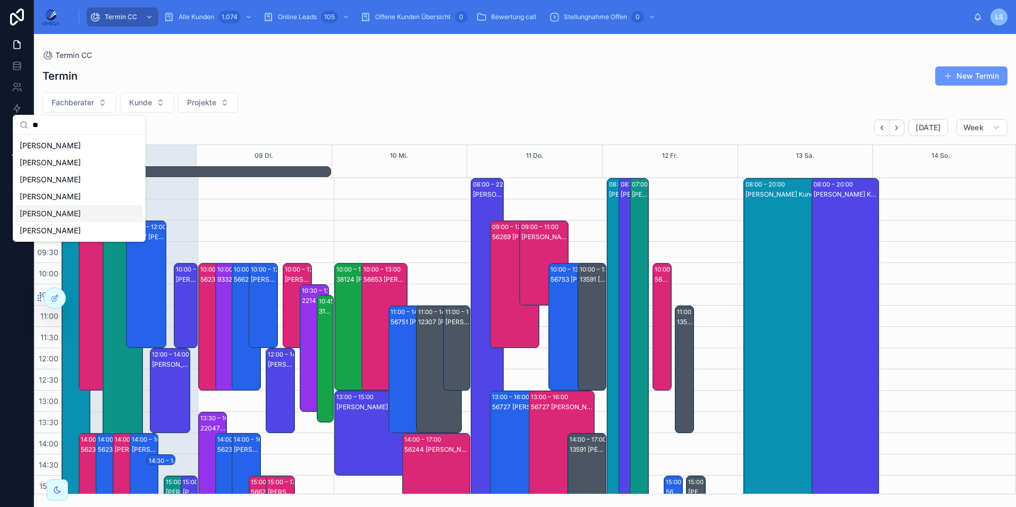 The image size is (1016, 507). Describe the element at coordinates (356, 397) in the screenshot. I see `div: 13:00 – 15:00` at that location.